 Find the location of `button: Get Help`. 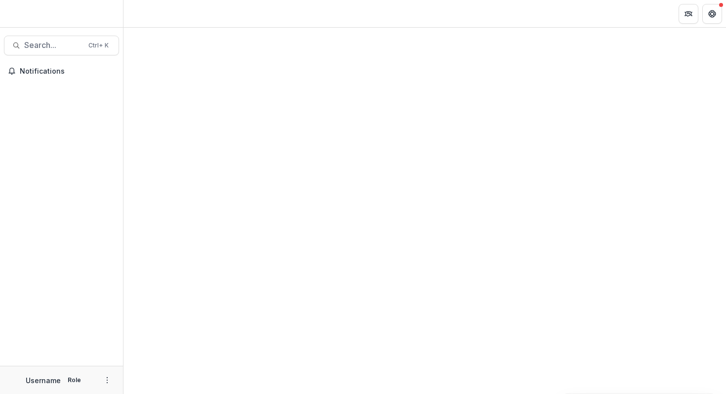

button: Get Help is located at coordinates (712, 14).